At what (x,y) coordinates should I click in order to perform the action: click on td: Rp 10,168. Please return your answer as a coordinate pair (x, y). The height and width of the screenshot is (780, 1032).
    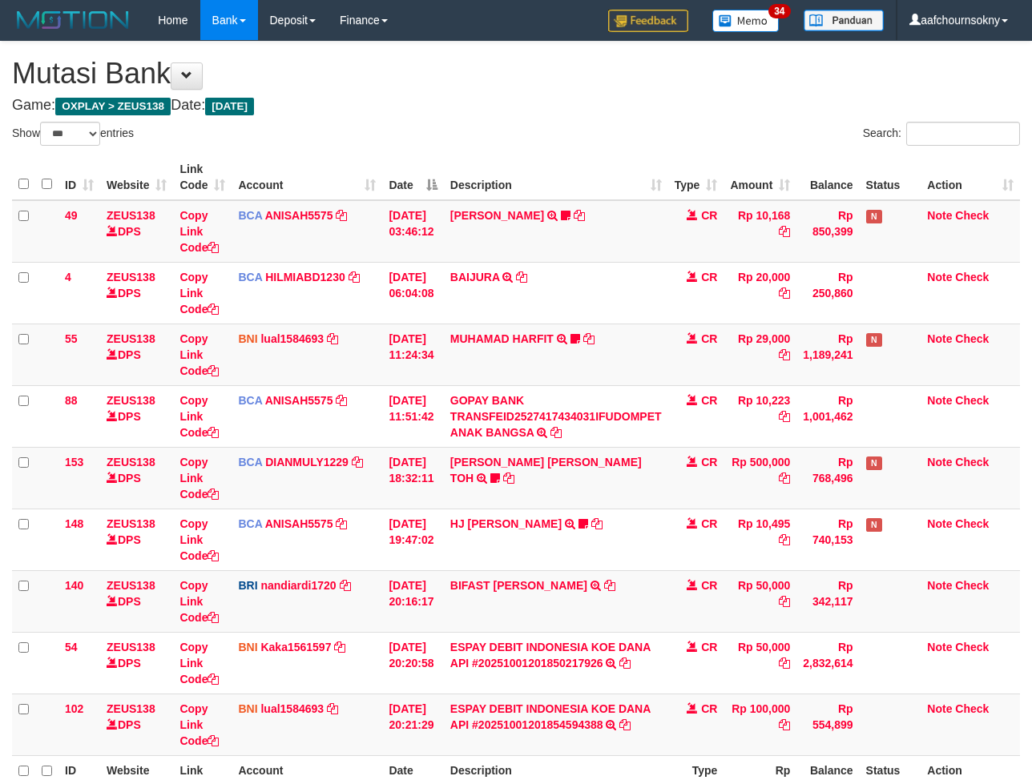
    Looking at the image, I should click on (759, 231).